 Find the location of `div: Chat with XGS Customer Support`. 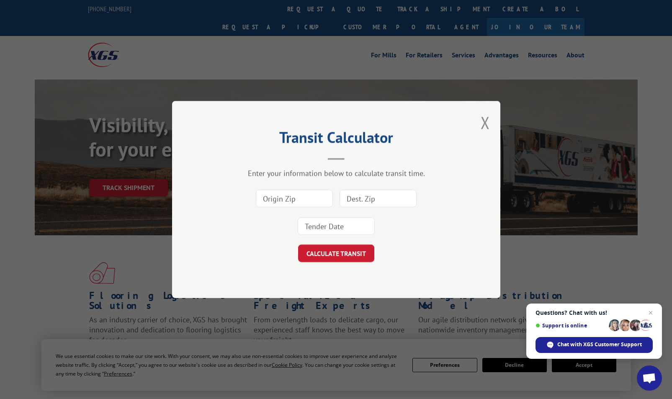

div: Chat with XGS Customer Support is located at coordinates (594, 345).